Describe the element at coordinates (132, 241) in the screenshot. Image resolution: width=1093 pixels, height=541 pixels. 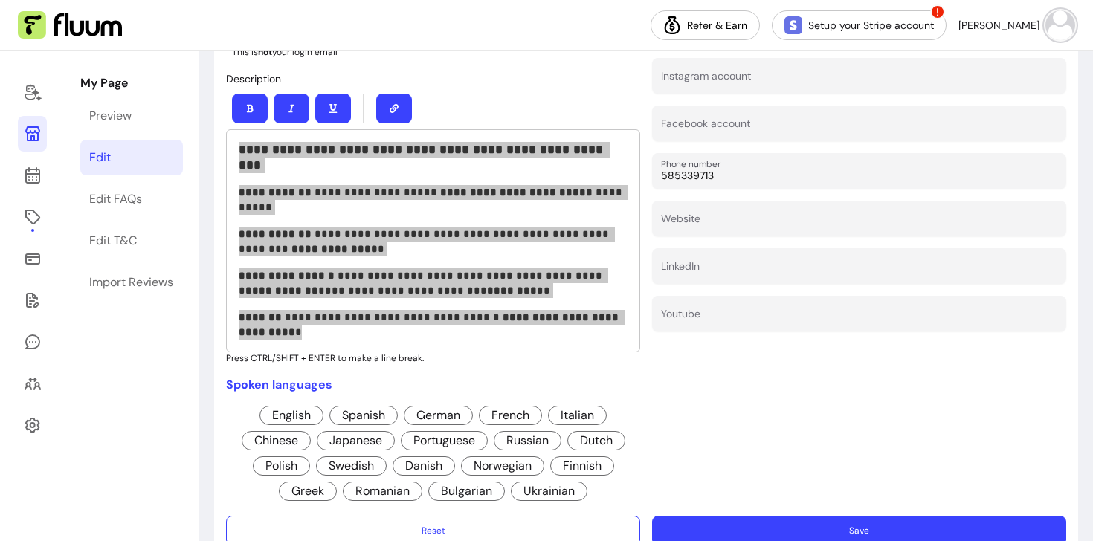
I see `a: Edit T&C` at that location.